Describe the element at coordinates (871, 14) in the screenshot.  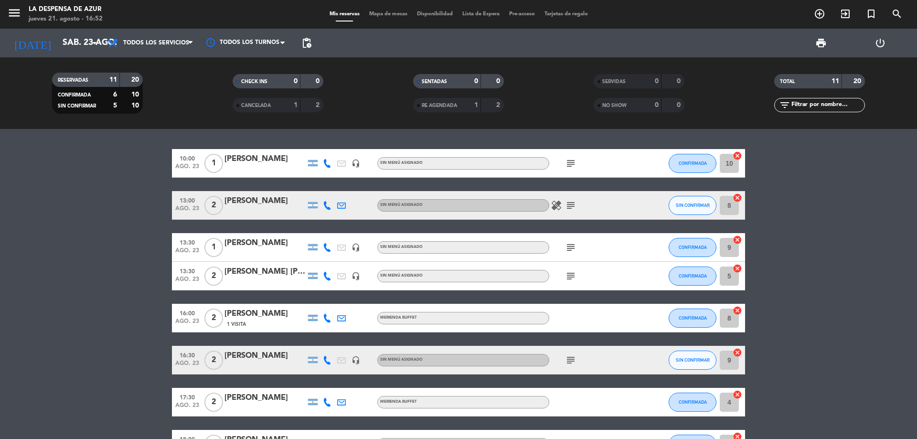
I see `i: turned_in_not` at that location.